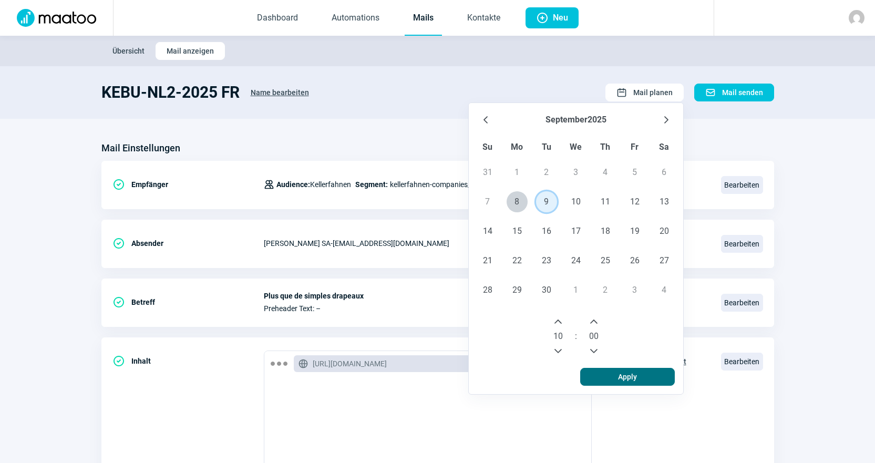 The image size is (875, 463). Describe the element at coordinates (546, 231) in the screenshot. I see `span: 16` at that location.